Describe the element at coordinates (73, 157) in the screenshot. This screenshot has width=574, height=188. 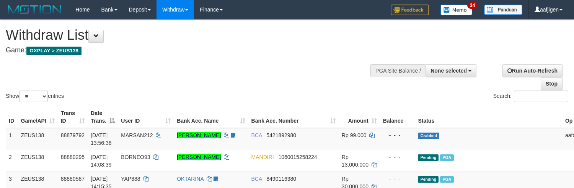
I see `span: 88880295` at that location.